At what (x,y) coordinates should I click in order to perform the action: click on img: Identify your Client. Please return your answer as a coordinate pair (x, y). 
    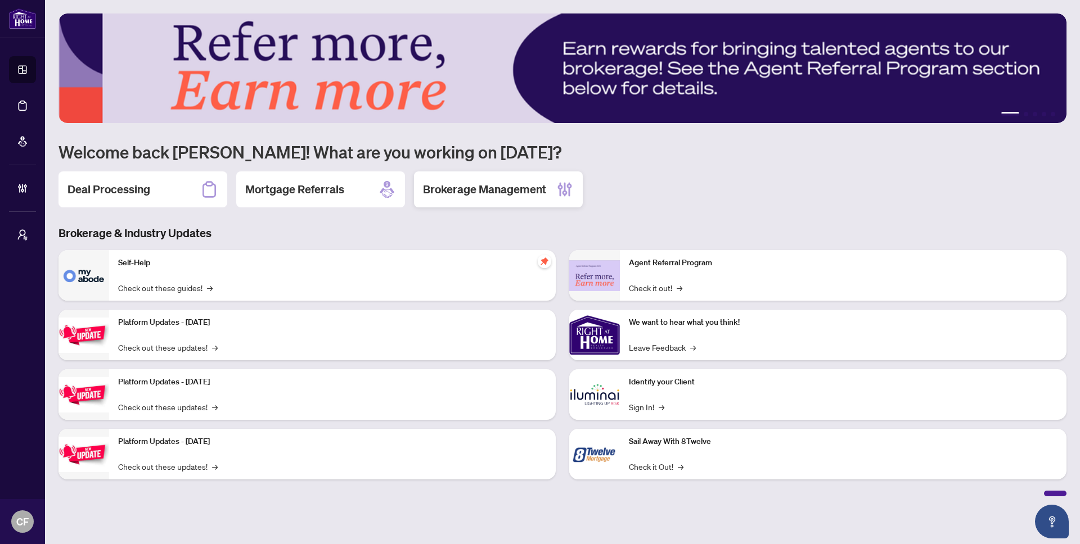
    Looking at the image, I should click on (594, 395).